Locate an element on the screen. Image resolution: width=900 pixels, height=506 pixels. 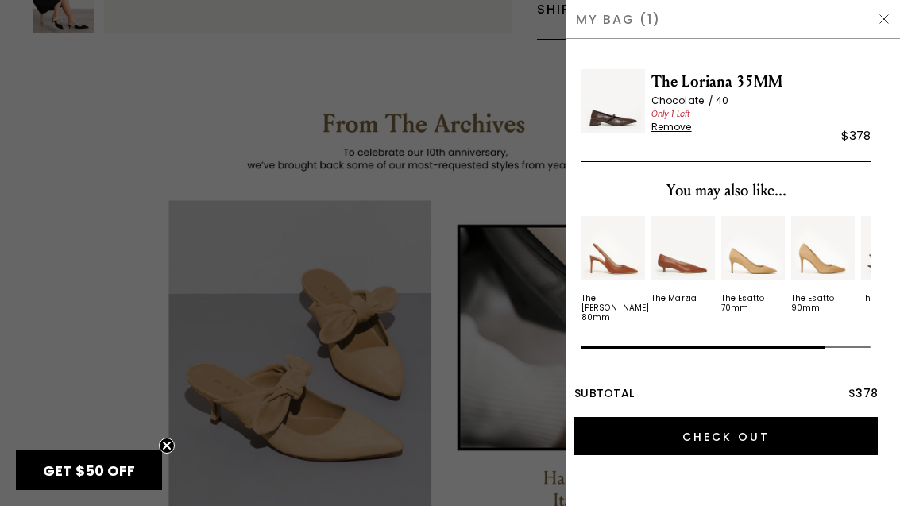
img: v_09480_01_Main_New_TheEsatto90_Cappuccino_Suede_290x387_crop_center.jpg is located at coordinates (823, 248).